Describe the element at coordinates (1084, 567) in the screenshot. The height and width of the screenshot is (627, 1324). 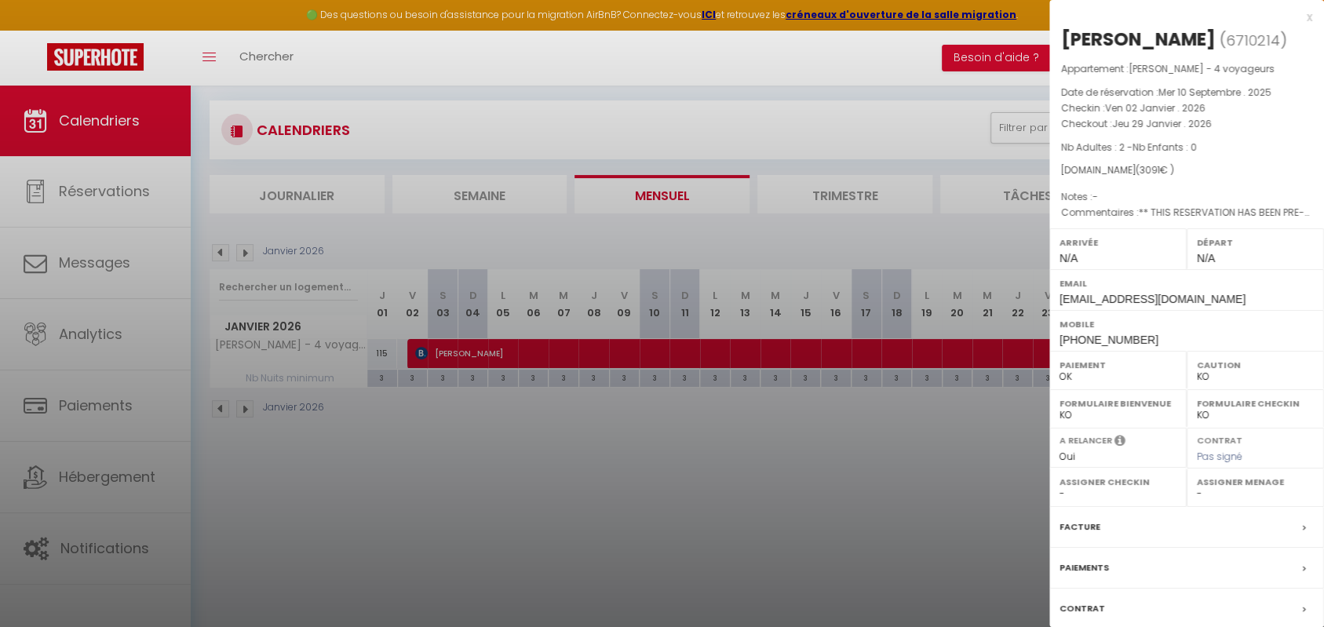
I see `label: Paiements` at that location.